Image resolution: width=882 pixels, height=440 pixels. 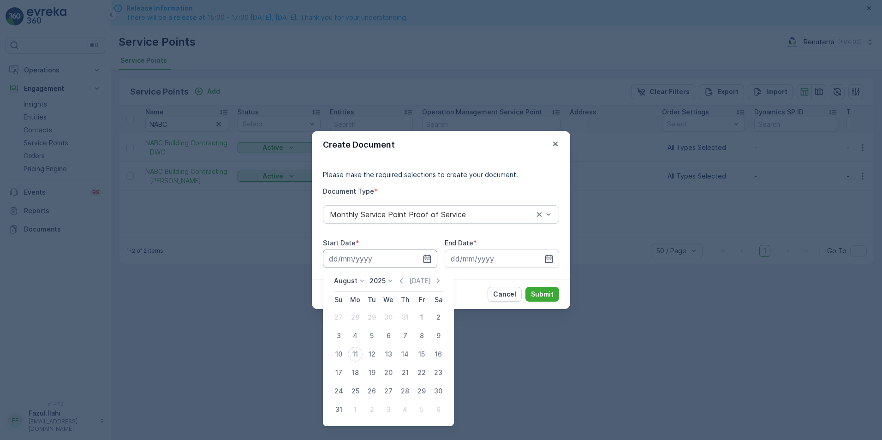 I want to click on div: 21, so click(x=405, y=373).